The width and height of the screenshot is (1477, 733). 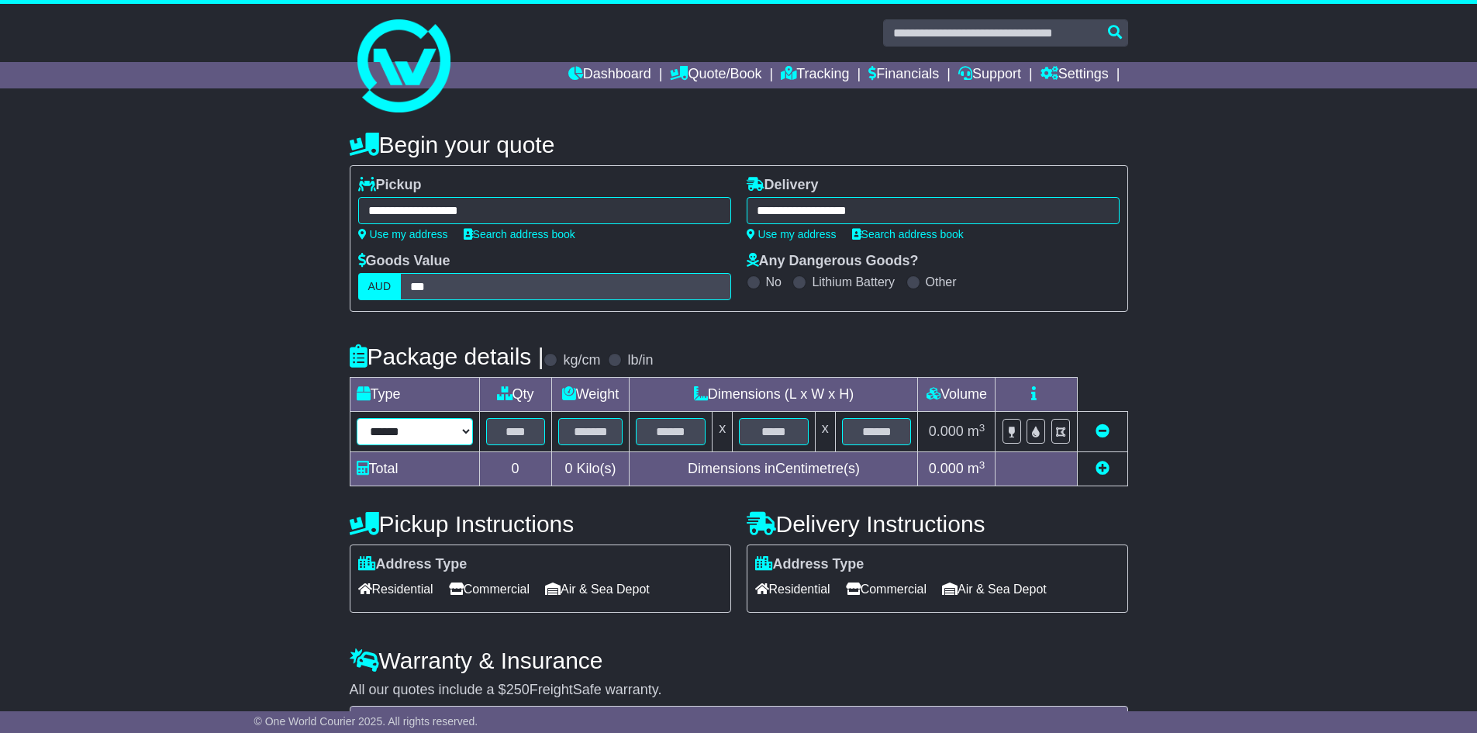 I want to click on td: Total, so click(x=414, y=469).